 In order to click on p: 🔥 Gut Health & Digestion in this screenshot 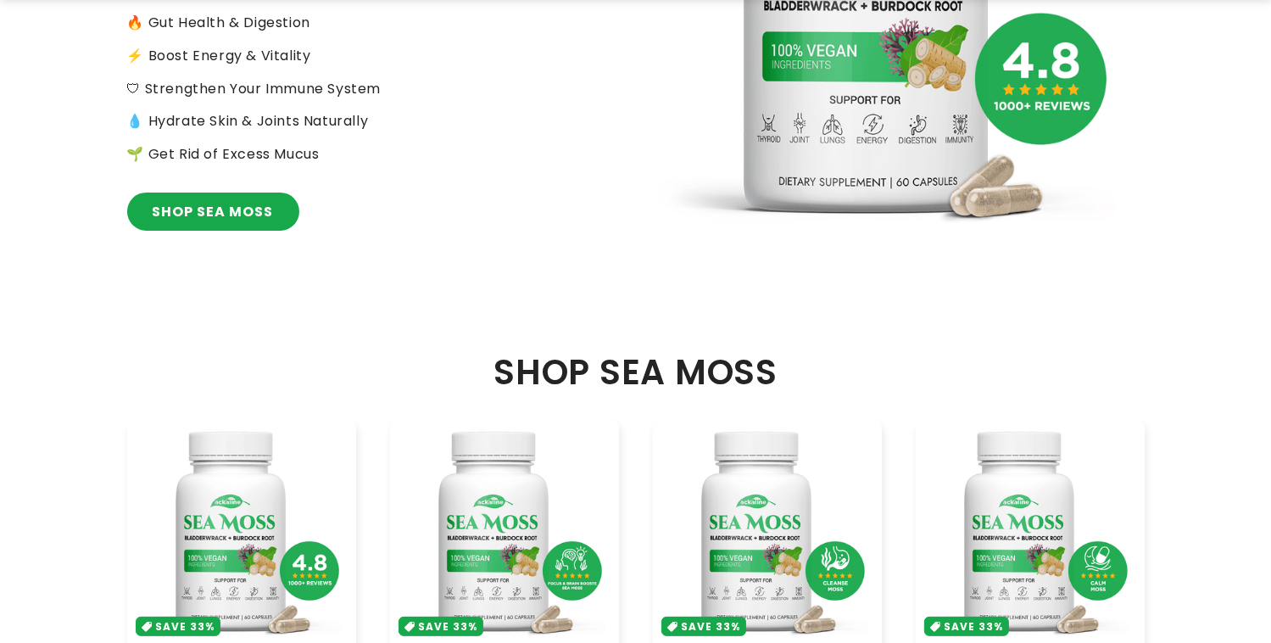, I will do `click(352, 23)`.